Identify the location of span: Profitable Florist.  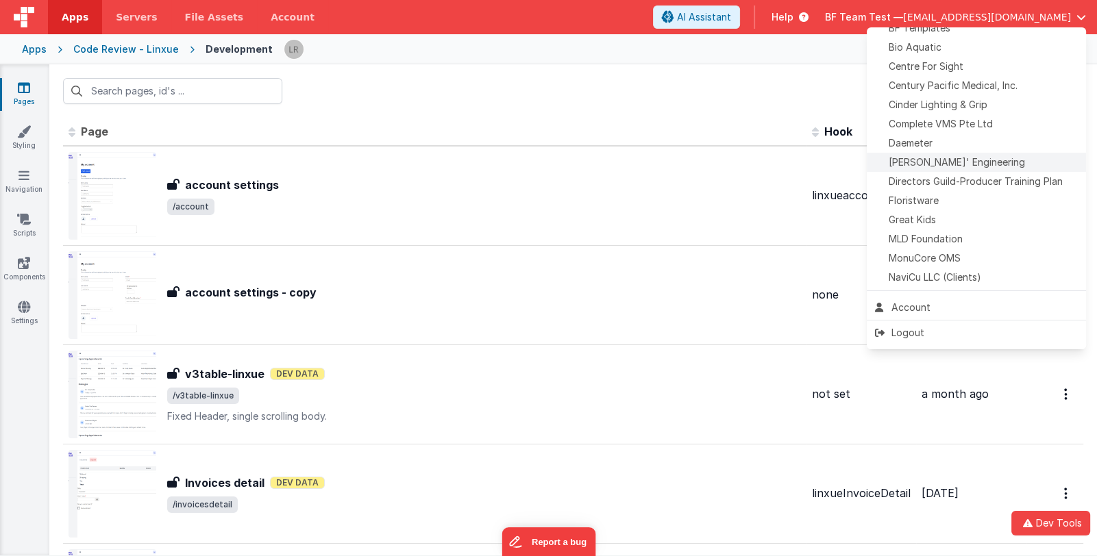
(927, 297).